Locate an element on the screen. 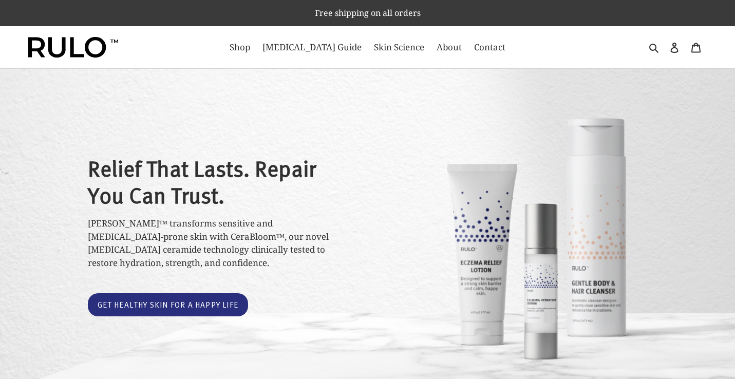 The width and height of the screenshot is (735, 379). span: Skin Science is located at coordinates (399, 47).